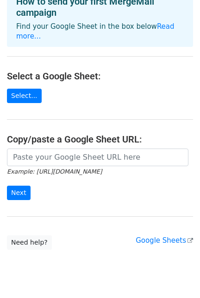 The width and height of the screenshot is (200, 298). I want to click on h4: Select a Google Sheet:, so click(100, 76).